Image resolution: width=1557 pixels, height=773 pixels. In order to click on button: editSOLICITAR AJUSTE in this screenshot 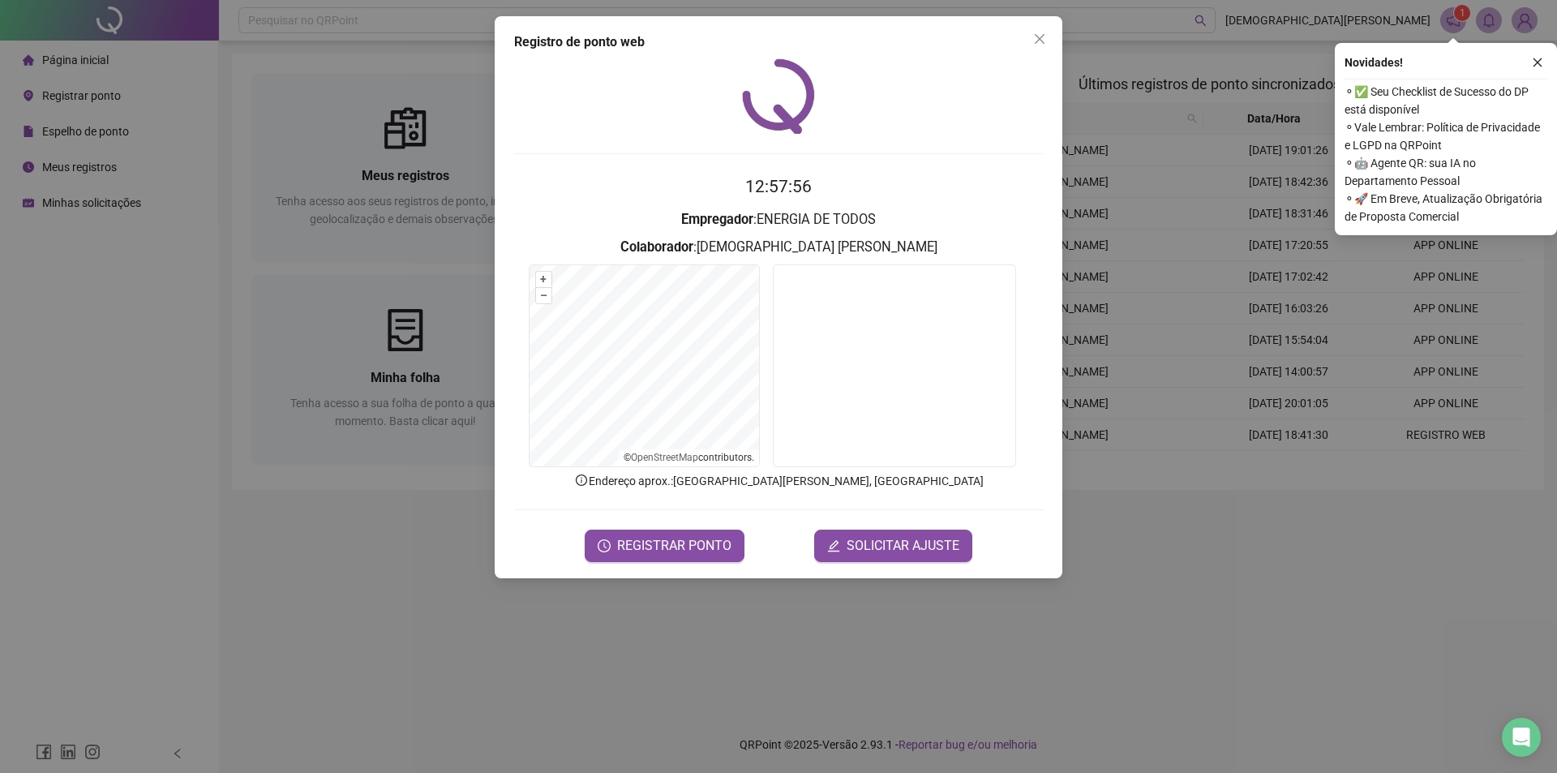, I will do `click(893, 546)`.